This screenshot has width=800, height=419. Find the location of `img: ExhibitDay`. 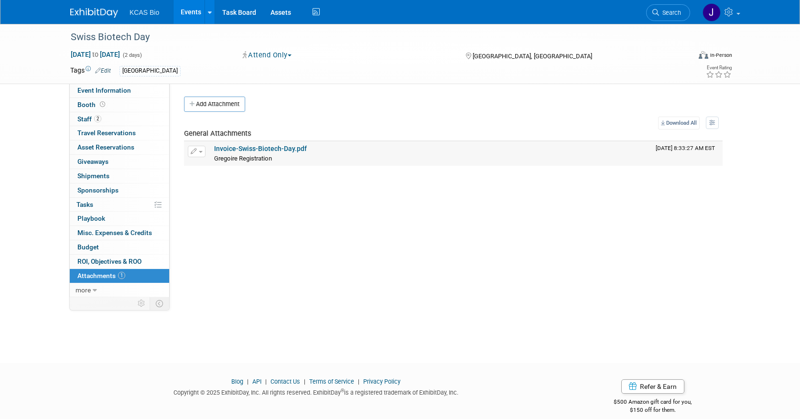

img: ExhibitDay is located at coordinates (94, 13).